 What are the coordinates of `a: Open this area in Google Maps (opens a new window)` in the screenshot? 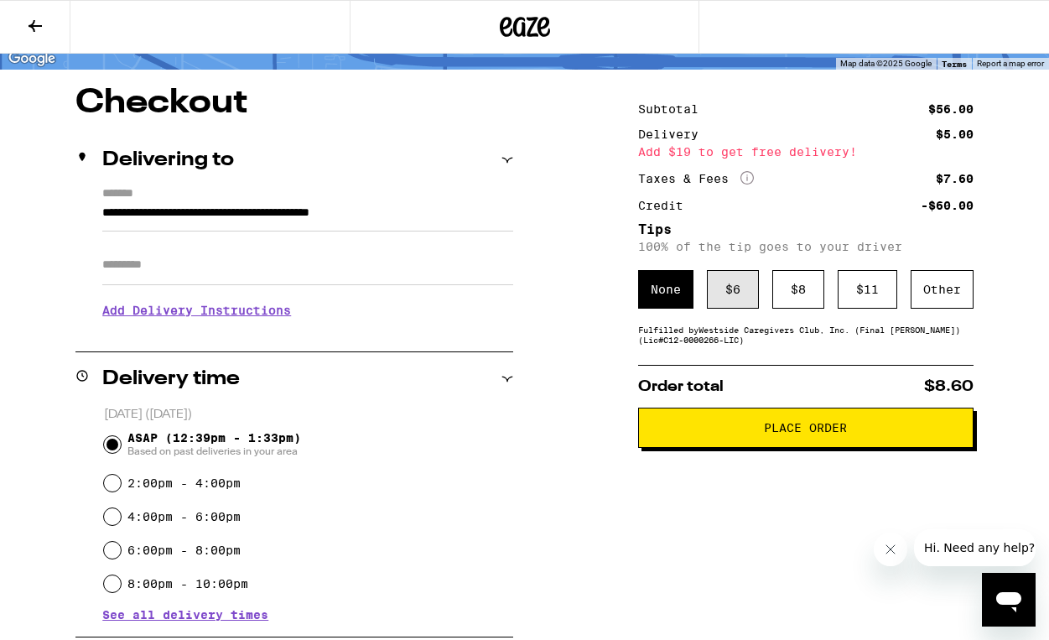 It's located at (32, 59).